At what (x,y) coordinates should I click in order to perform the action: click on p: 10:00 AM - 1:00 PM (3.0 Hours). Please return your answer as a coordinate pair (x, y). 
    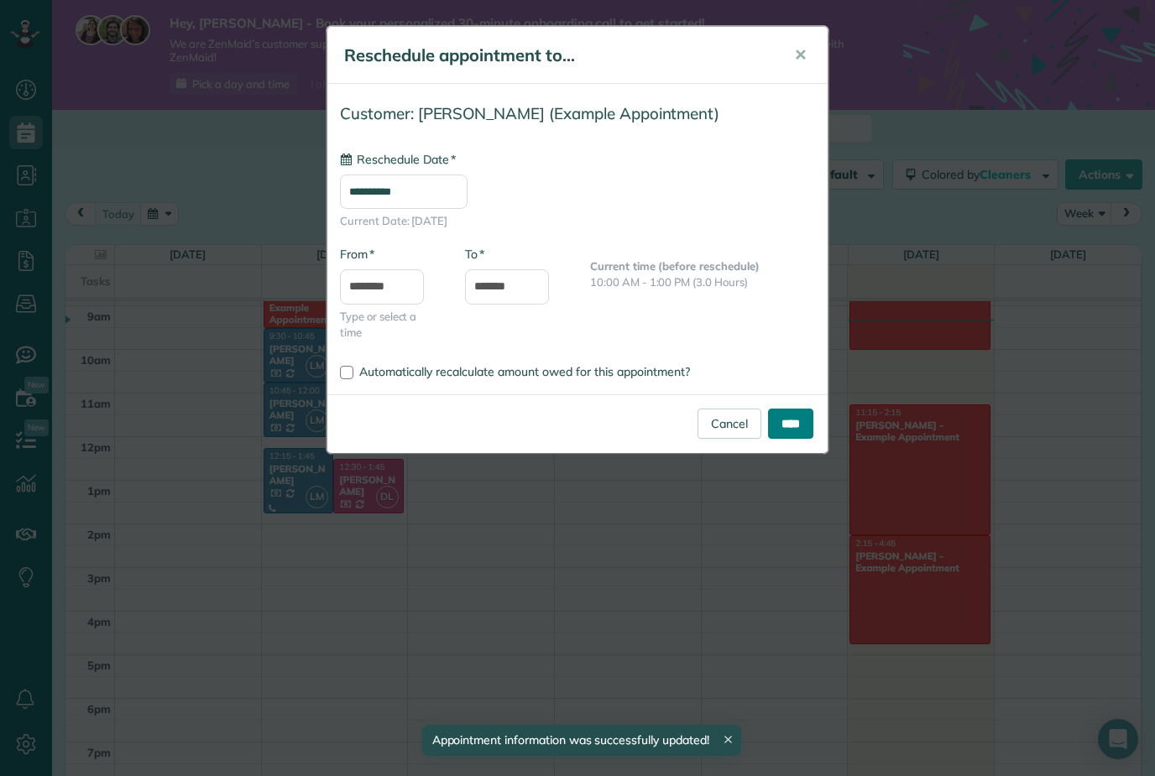
    Looking at the image, I should click on (703, 282).